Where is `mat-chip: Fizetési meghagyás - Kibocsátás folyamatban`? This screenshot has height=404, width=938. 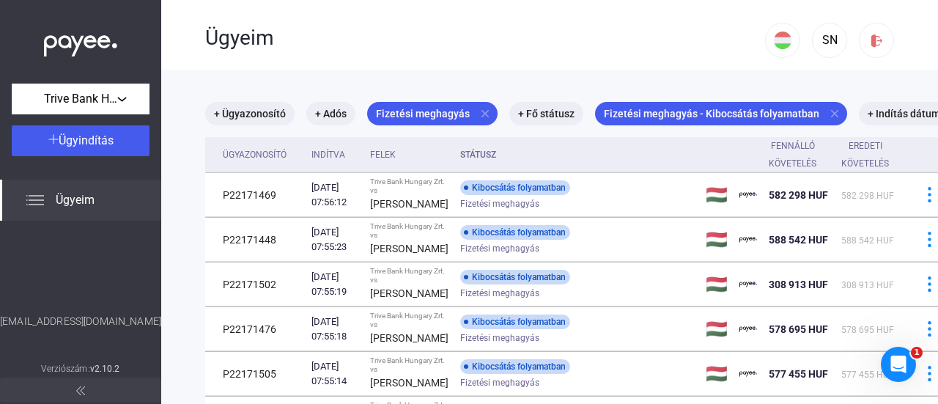
mat-chip: Fizetési meghagyás - Kibocsátás folyamatban is located at coordinates (721, 114).